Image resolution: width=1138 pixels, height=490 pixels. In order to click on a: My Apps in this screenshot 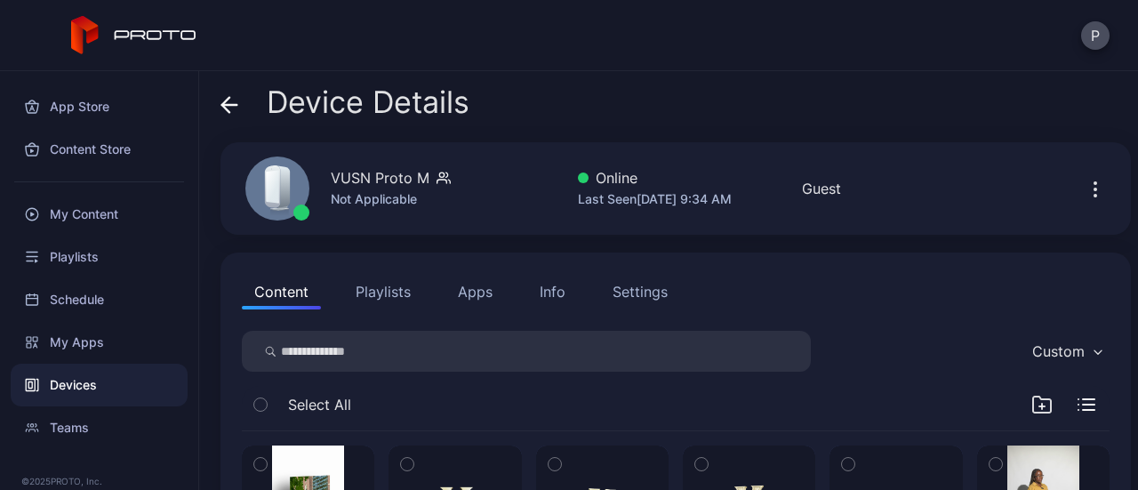, I will do `click(99, 342)`.